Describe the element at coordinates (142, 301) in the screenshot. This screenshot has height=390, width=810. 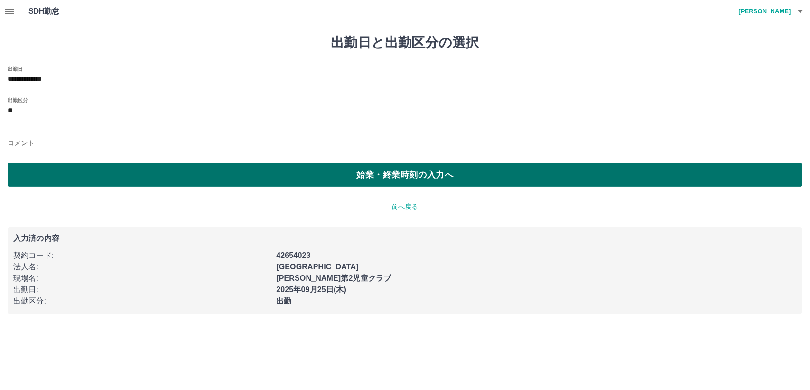
I see `p: 出勤区分 :` at that location.